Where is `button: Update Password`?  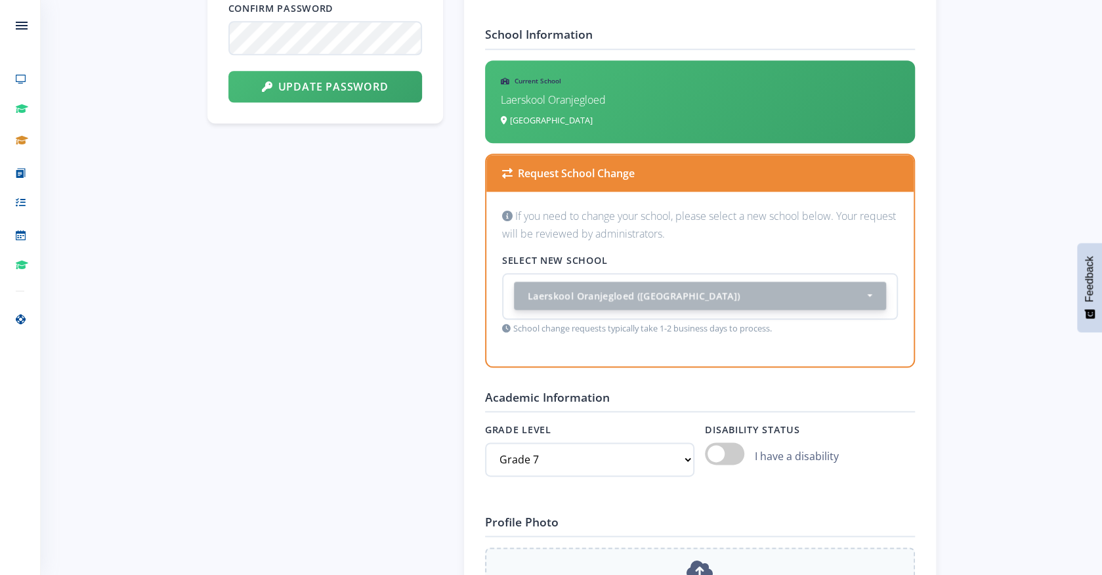 button: Update Password is located at coordinates (325, 87).